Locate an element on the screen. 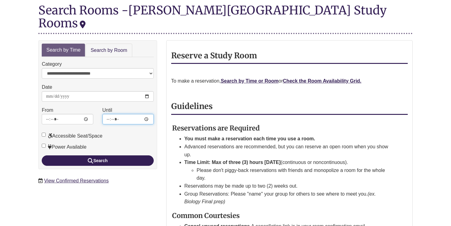 The width and height of the screenshot is (451, 226). strong: Reservations are Required is located at coordinates (216, 128).